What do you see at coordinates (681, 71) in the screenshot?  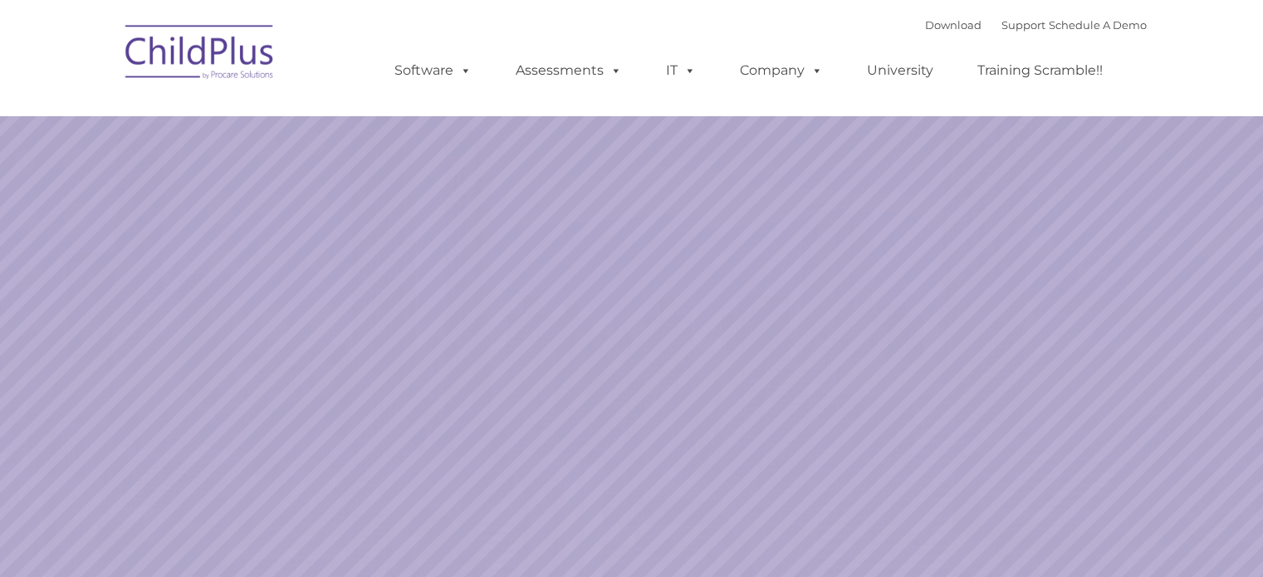 I see `a: IT` at bounding box center [681, 71].